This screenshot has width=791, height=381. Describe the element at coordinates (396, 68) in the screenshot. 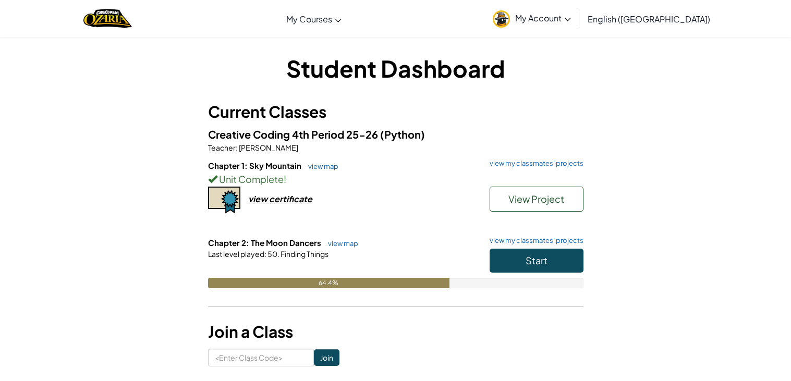

I see `h1: Student Dashboard` at that location.